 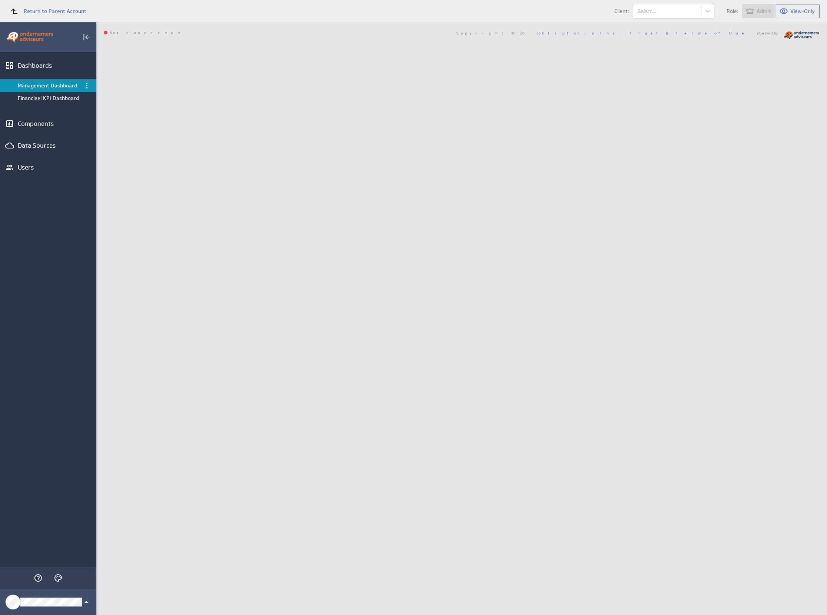 I want to click on div: Dashboard menu, so click(x=87, y=86).